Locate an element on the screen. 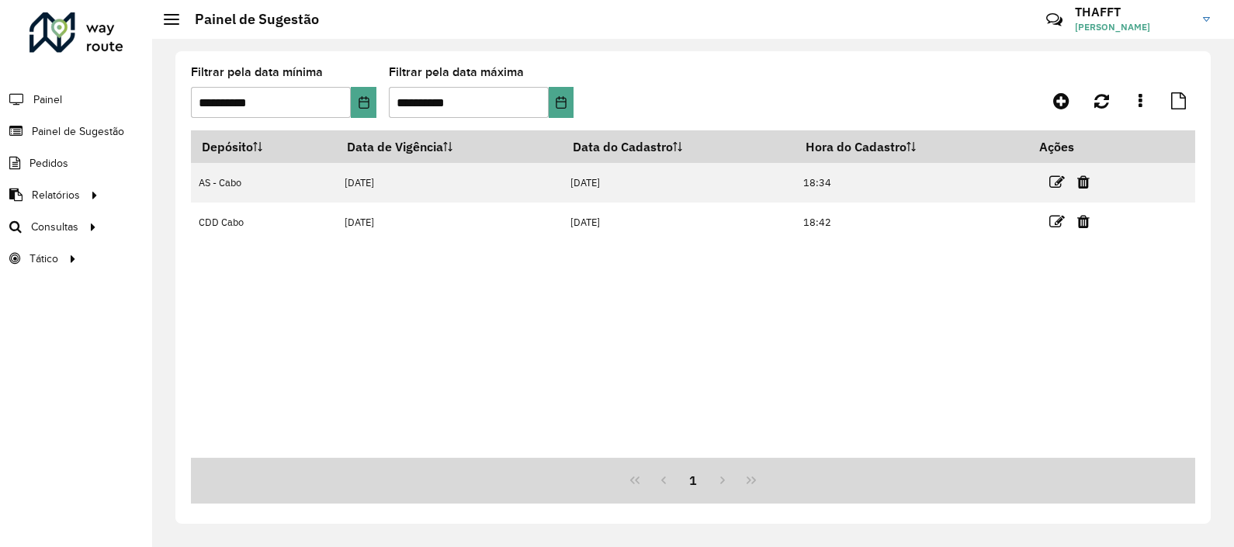 This screenshot has width=1234, height=547. h2: Painel de Sugestão is located at coordinates (249, 19).